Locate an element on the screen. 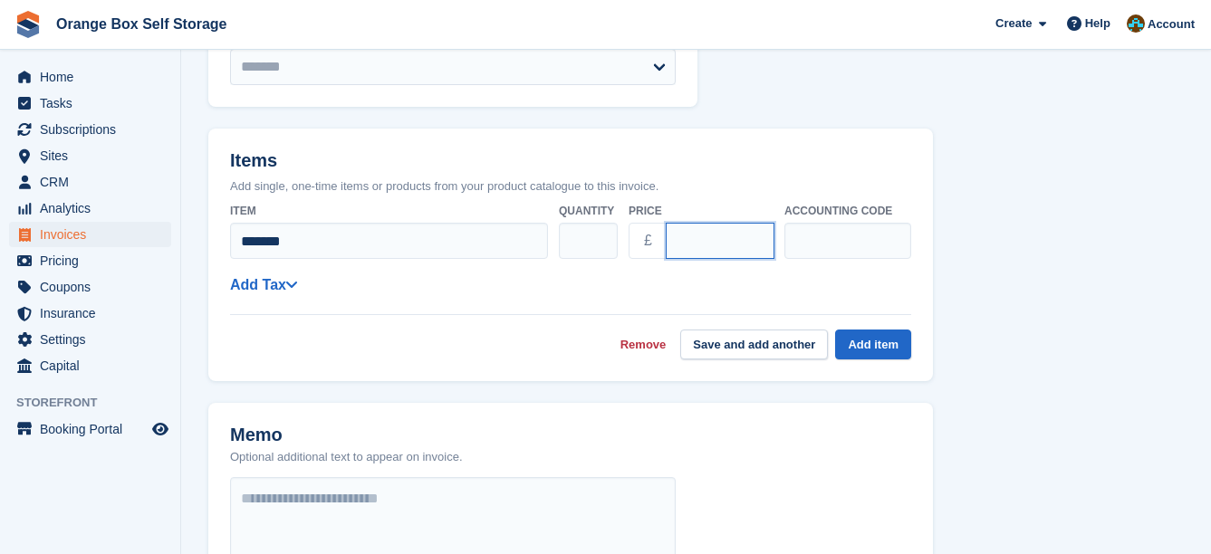 The height and width of the screenshot is (554, 1211). a: Remove is located at coordinates (643, 345).